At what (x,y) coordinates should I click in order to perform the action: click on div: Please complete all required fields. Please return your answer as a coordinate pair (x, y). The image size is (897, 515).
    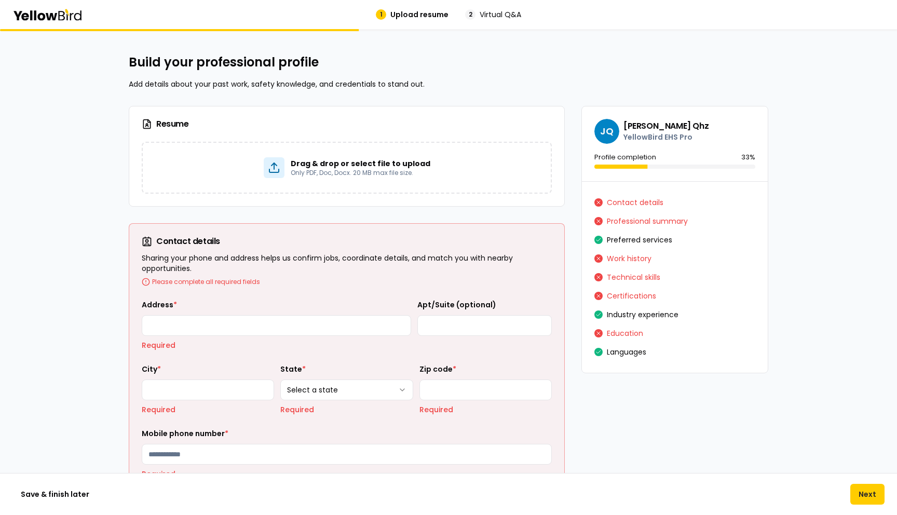
    Looking at the image, I should click on (347, 282).